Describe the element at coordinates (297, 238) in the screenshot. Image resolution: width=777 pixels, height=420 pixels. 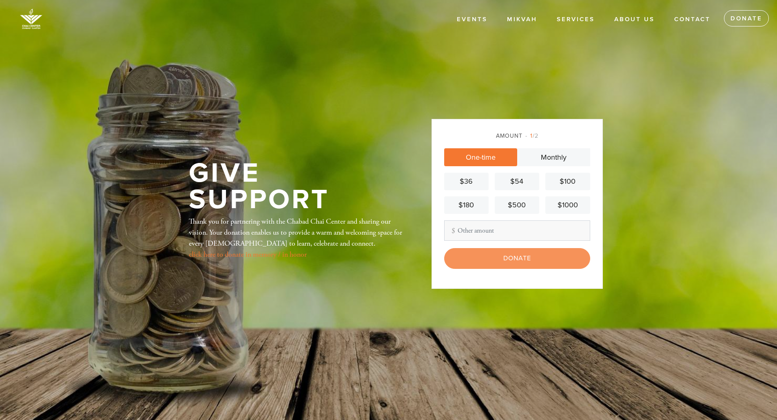
I see `div: Thank you for partnering with the Chabad Chai Center and sharing our vision. Your donation enable...` at that location.